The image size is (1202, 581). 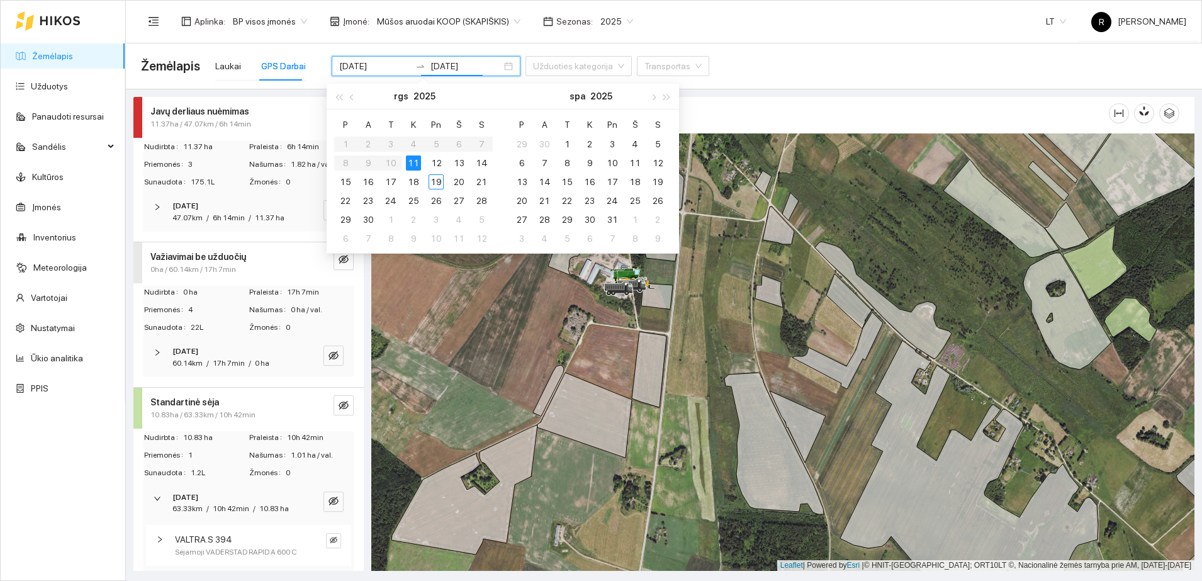 I want to click on td: 2025-11-08, so click(x=635, y=239).